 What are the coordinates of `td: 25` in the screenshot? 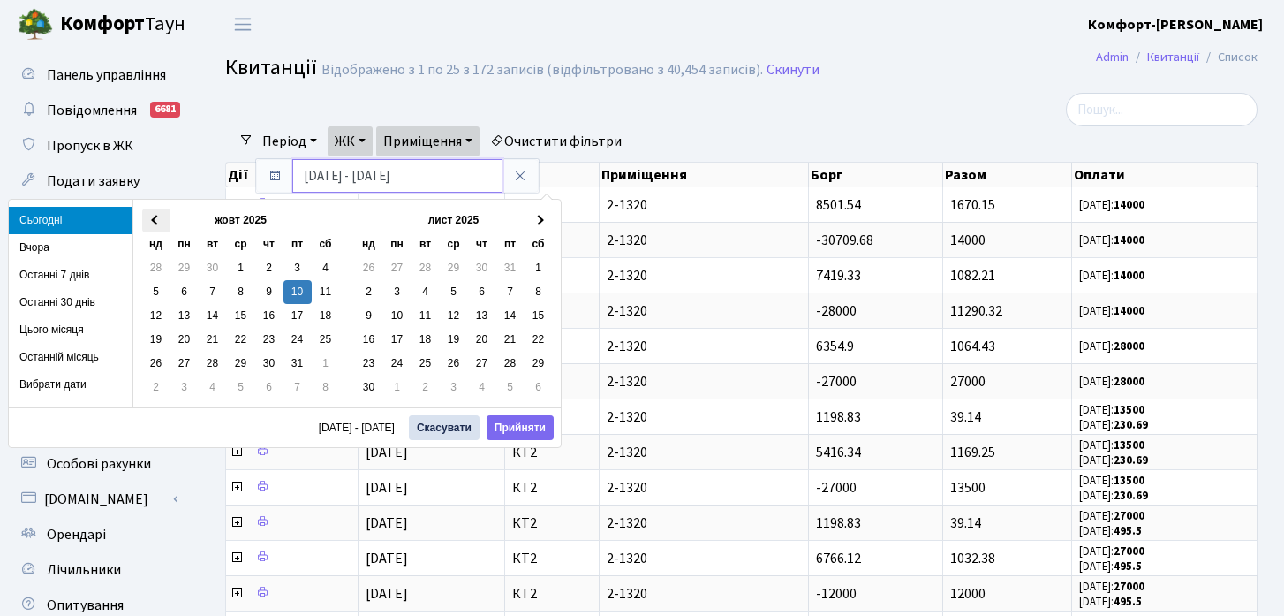 It's located at (326, 339).